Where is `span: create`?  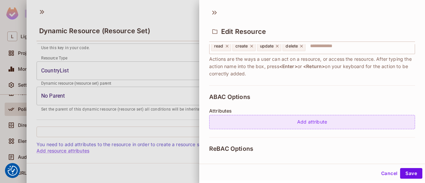
span: create is located at coordinates (242, 46).